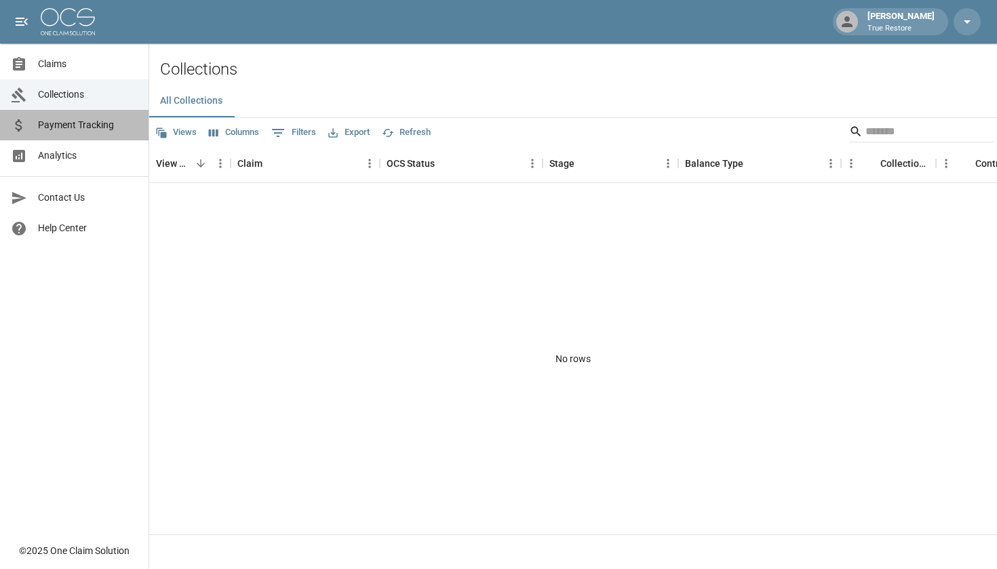 The height and width of the screenshot is (569, 997). I want to click on button: Select columns, so click(234, 132).